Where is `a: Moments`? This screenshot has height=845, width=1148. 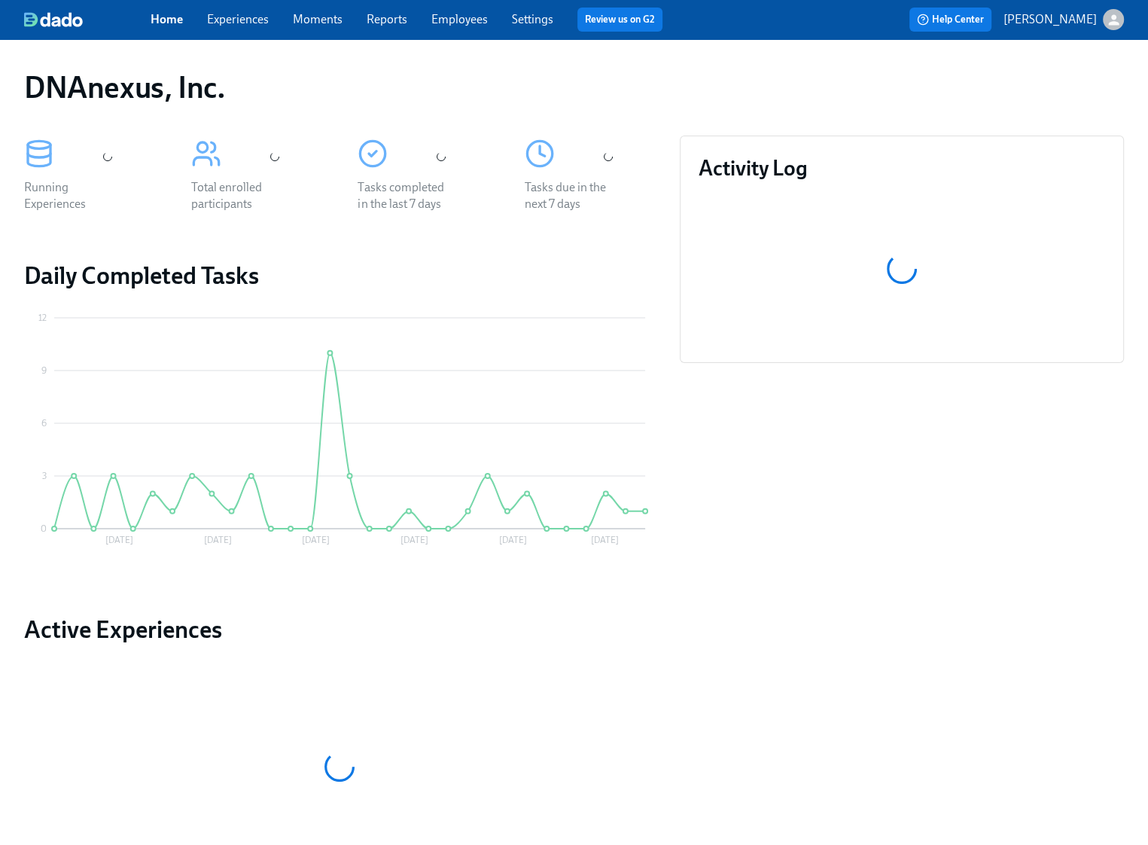 a: Moments is located at coordinates (318, 19).